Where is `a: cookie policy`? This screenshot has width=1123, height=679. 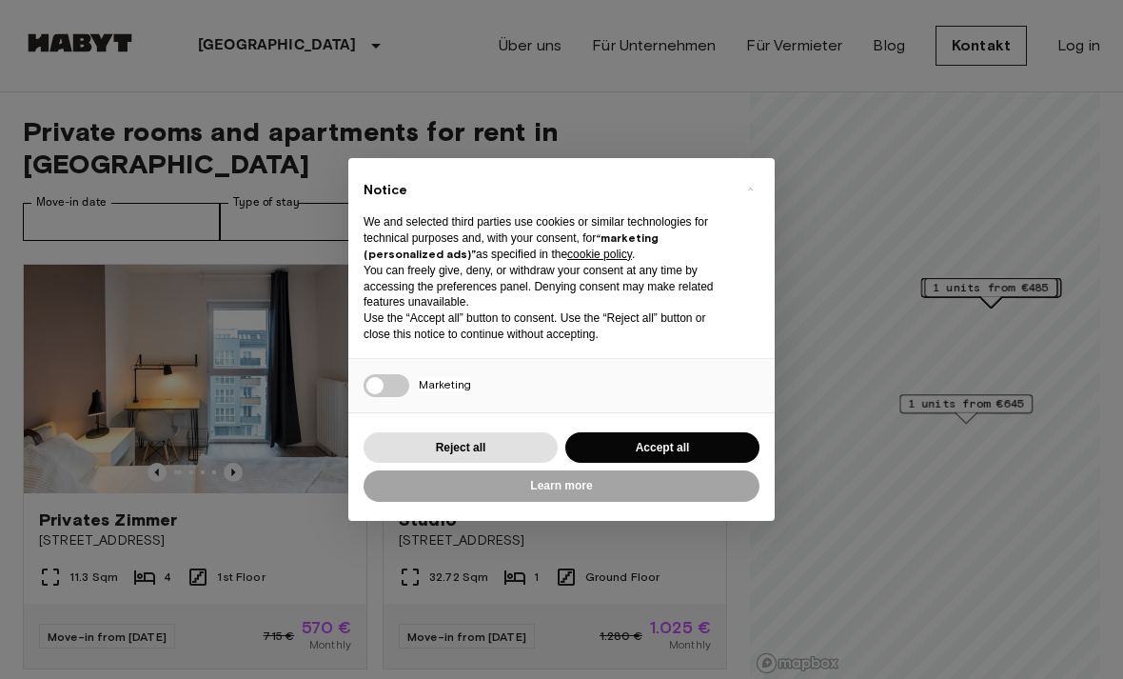 a: cookie policy is located at coordinates (600, 254).